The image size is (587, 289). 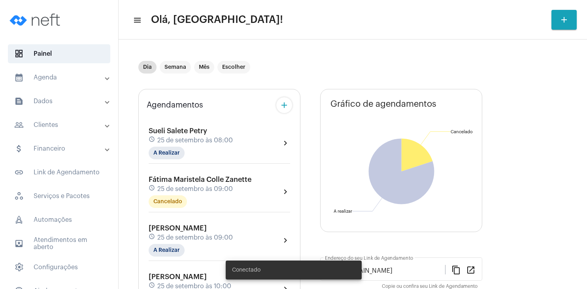 What do you see at coordinates (383, 104) in the screenshot?
I see `span: Gráfico de agendamentos` at bounding box center [383, 104].